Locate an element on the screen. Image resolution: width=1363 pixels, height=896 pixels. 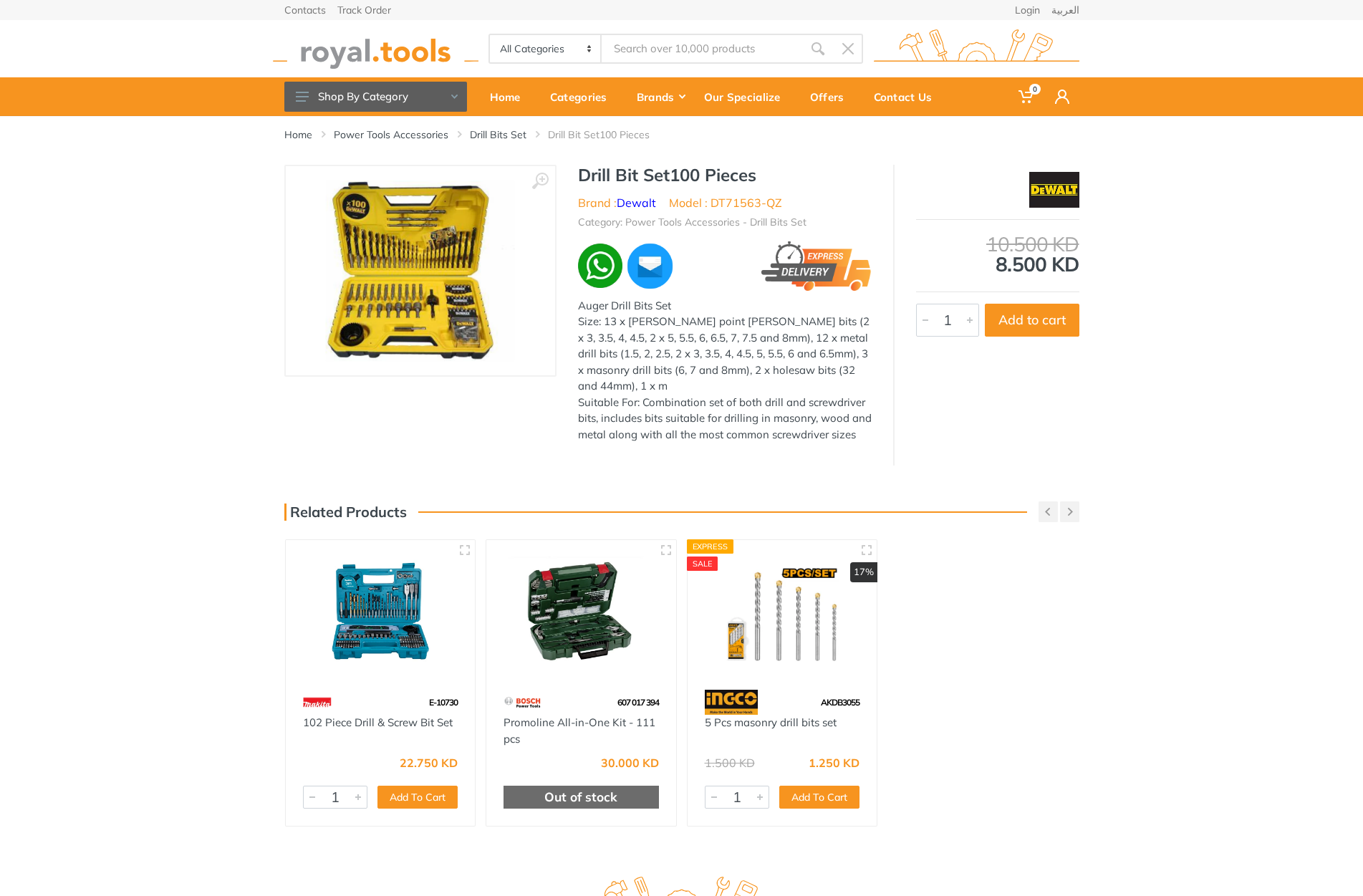
div: Out of stock is located at coordinates (581, 797).